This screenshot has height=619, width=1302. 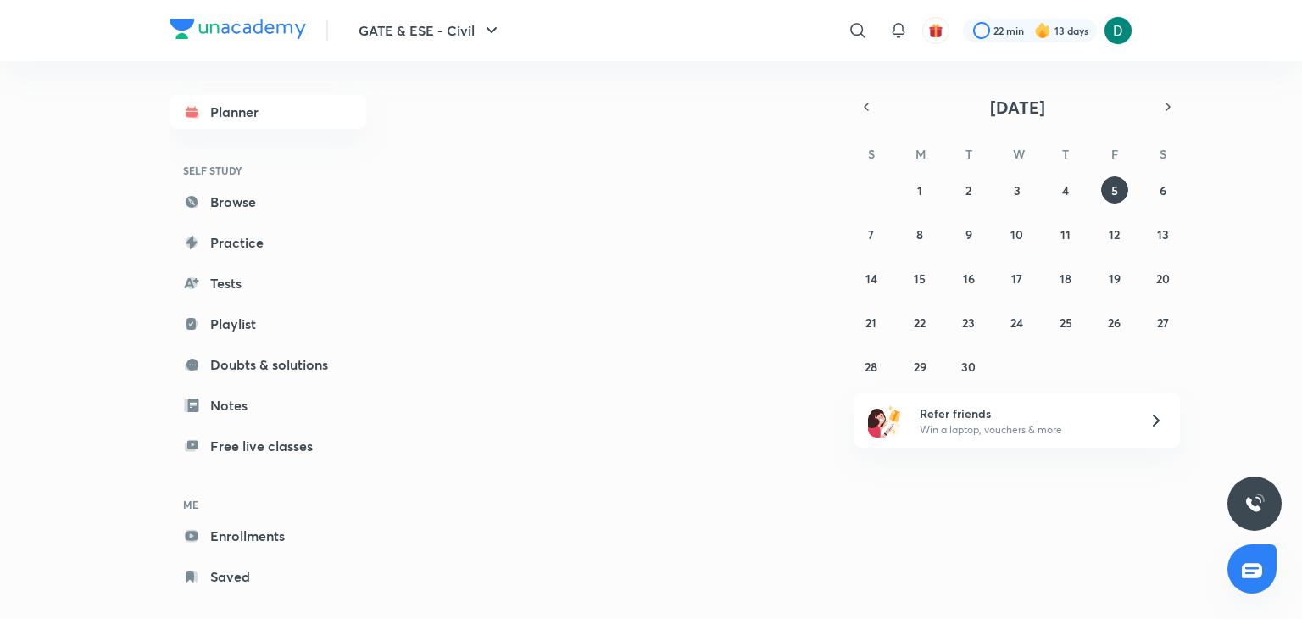 I want to click on button: September 4, 2025, so click(x=1066, y=190).